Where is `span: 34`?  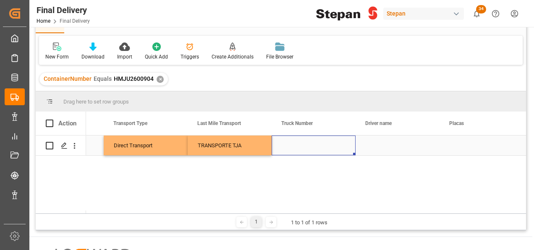
span: 34 is located at coordinates (482, 9).